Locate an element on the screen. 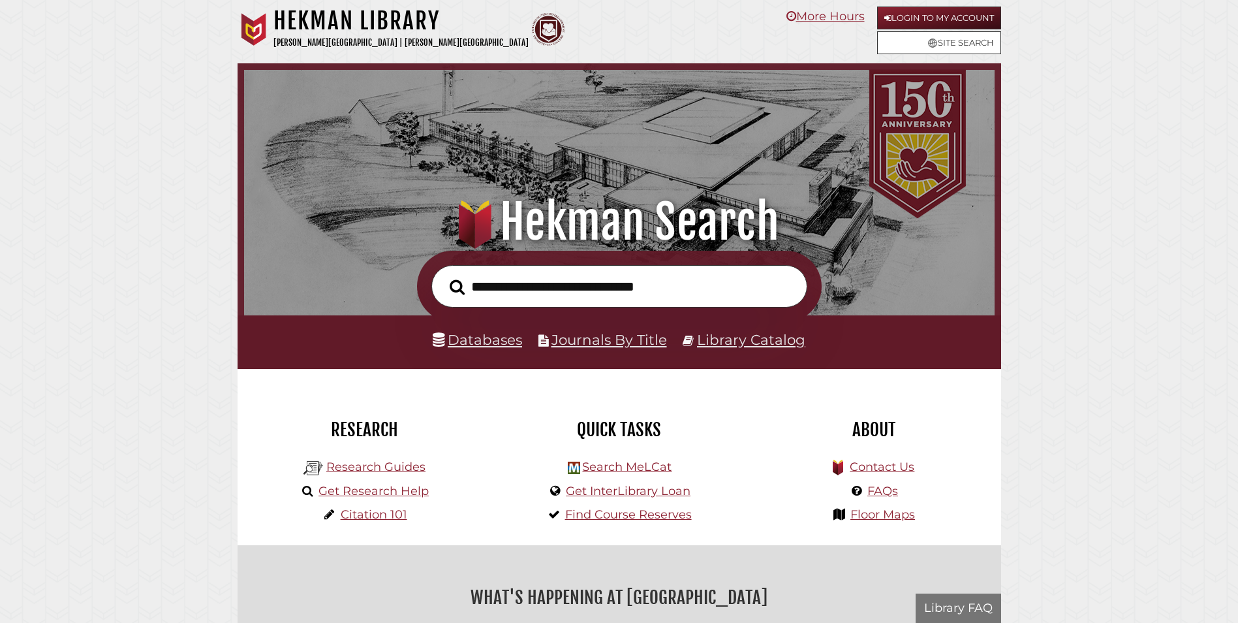 The height and width of the screenshot is (623, 1238). h2: Quick Tasks is located at coordinates (620, 430).